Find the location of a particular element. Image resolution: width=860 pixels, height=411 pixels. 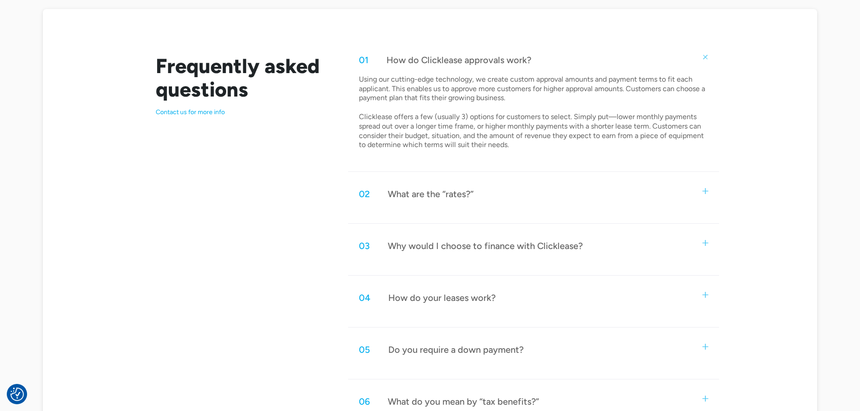

img: Revisit consent button is located at coordinates (17, 395).